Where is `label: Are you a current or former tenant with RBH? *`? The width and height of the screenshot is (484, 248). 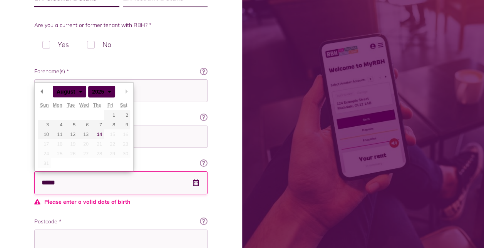 label: Are you a current or former tenant with RBH? * is located at coordinates (121, 25).